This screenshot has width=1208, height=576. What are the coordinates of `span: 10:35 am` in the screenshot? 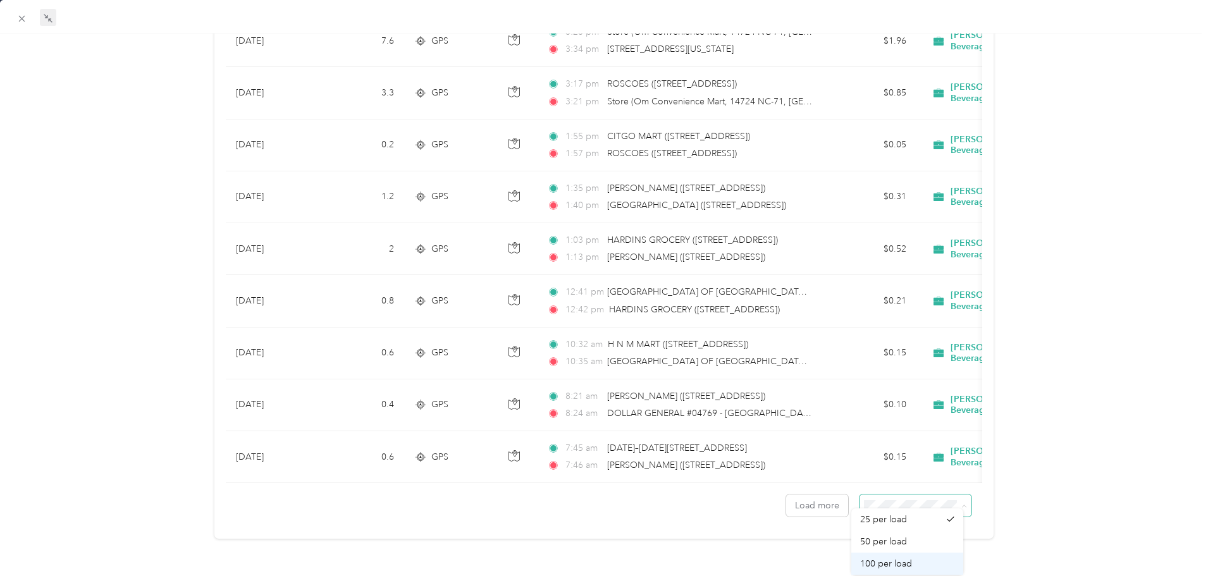 It's located at (583, 362).